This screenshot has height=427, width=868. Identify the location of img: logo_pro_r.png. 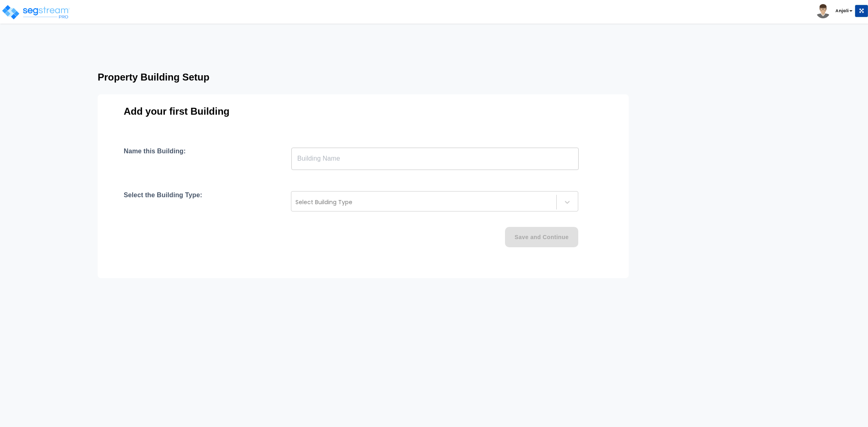
(36, 12).